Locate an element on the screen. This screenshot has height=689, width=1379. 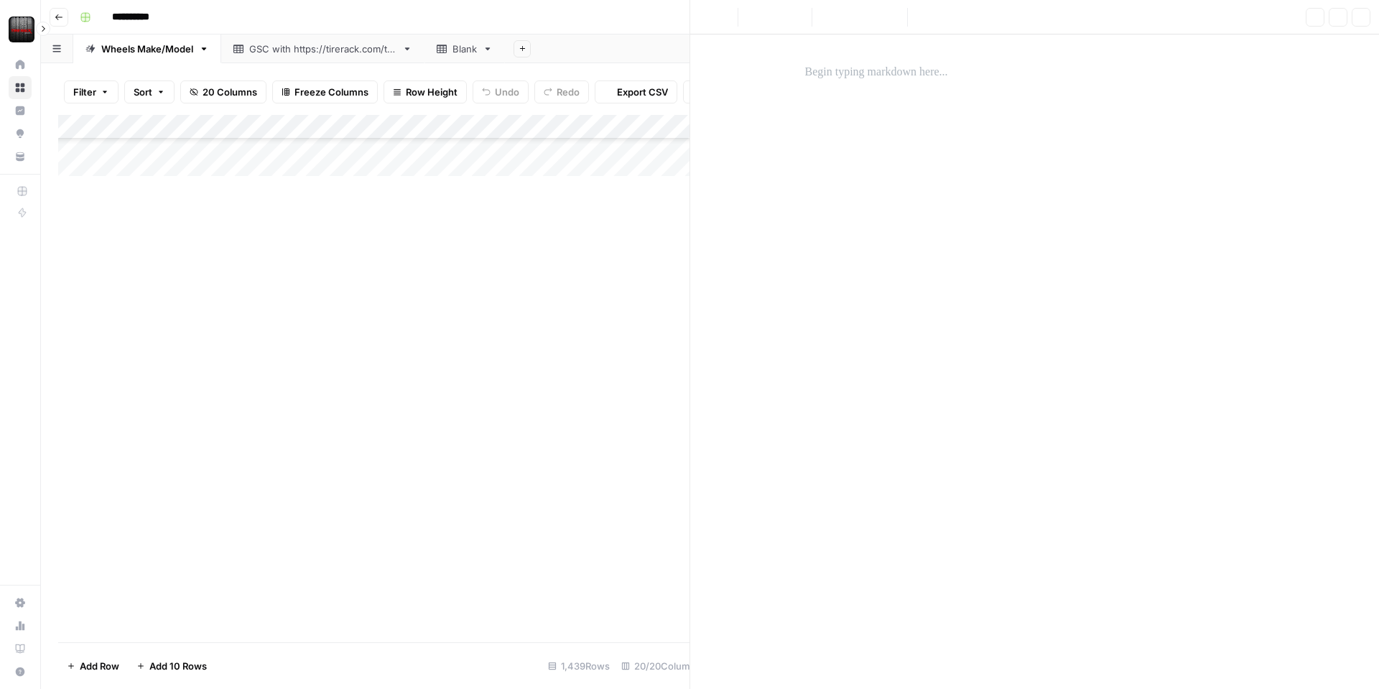
span: Undo is located at coordinates (507, 92).